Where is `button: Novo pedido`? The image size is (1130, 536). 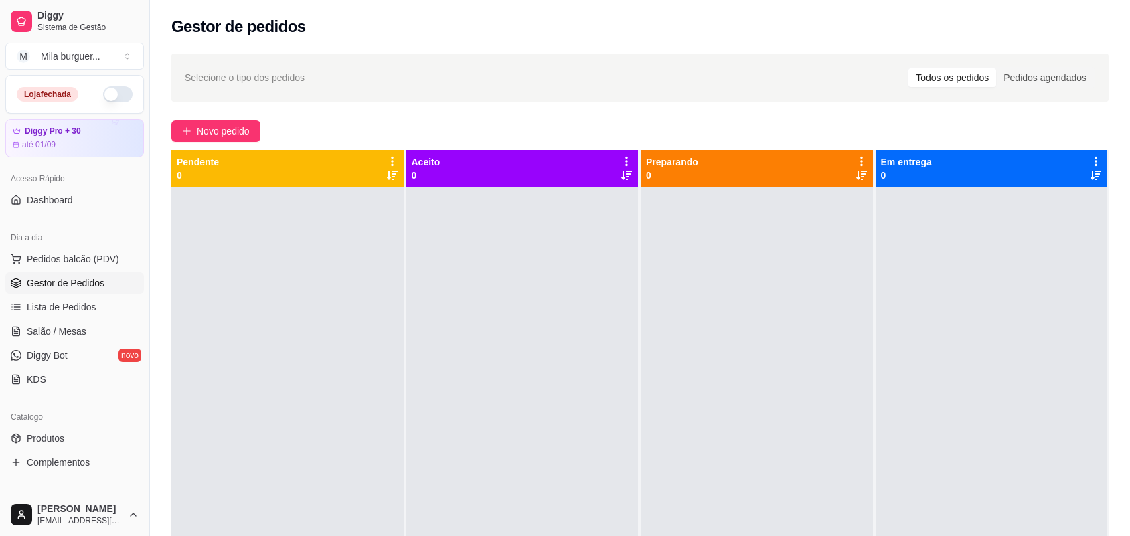 button: Novo pedido is located at coordinates (215, 131).